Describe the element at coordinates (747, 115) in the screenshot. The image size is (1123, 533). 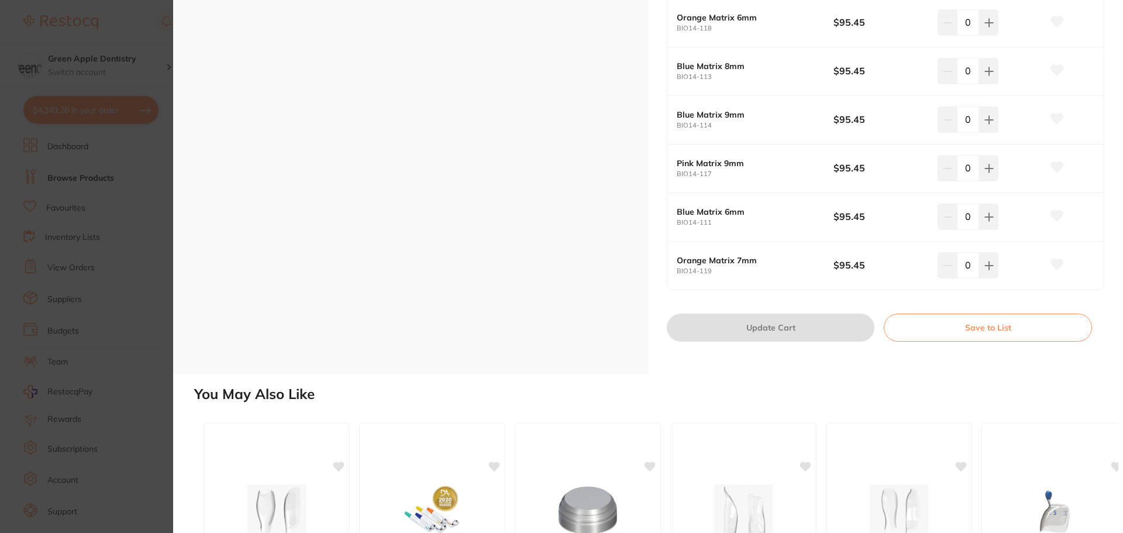
I see `b: Blue Matrix 9mm` at that location.